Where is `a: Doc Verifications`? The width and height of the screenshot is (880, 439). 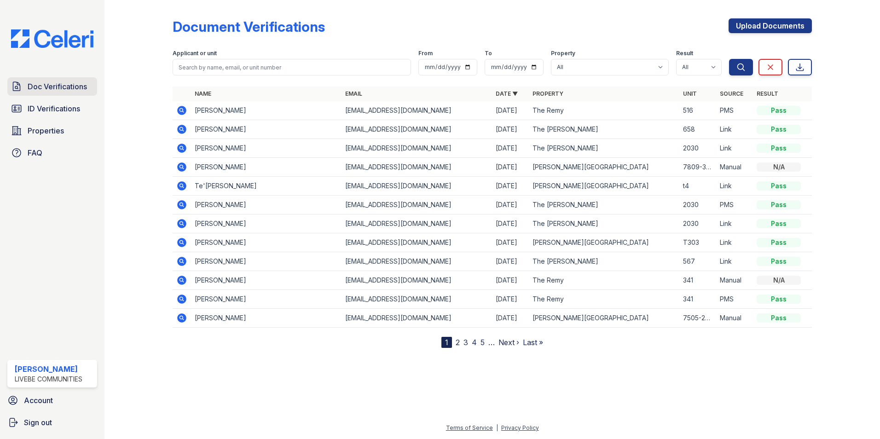 a: Doc Verifications is located at coordinates (52, 87).